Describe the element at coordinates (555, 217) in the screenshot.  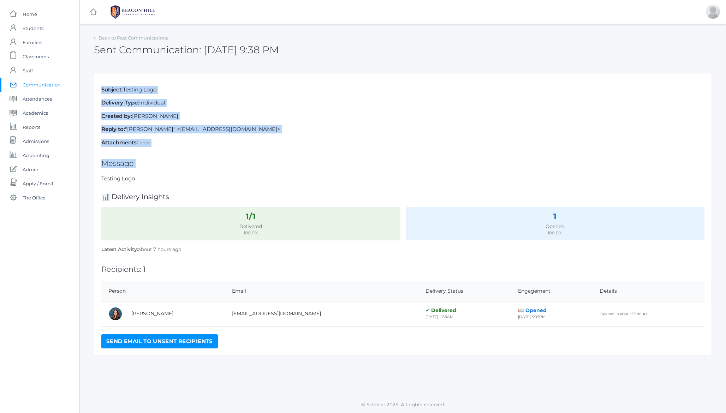
I see `div: 1` at that location.